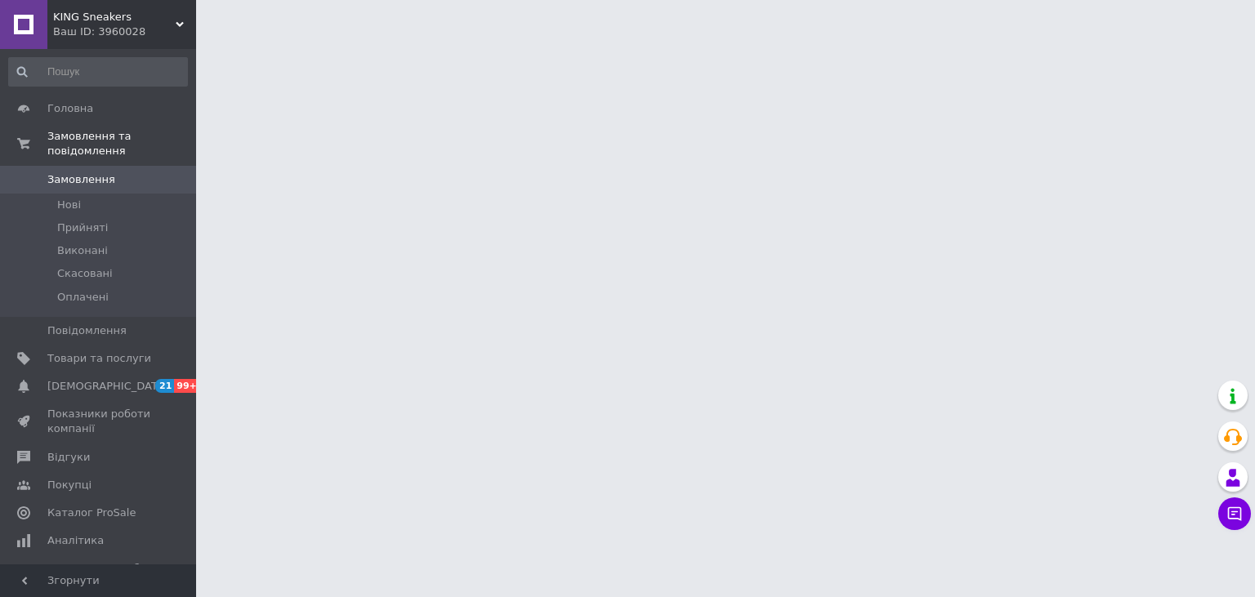 The width and height of the screenshot is (1255, 597). Describe the element at coordinates (85, 274) in the screenshot. I see `span: Скасовані` at that location.